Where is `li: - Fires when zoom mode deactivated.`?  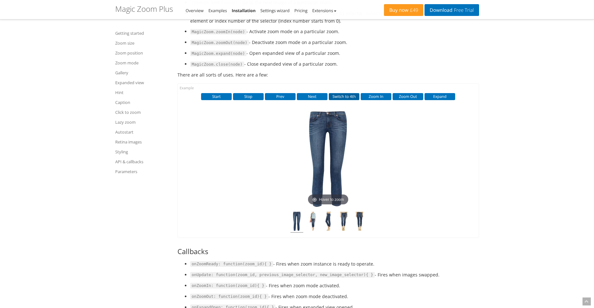 li: - Fires when zoom mode deactivated. is located at coordinates (335, 297).